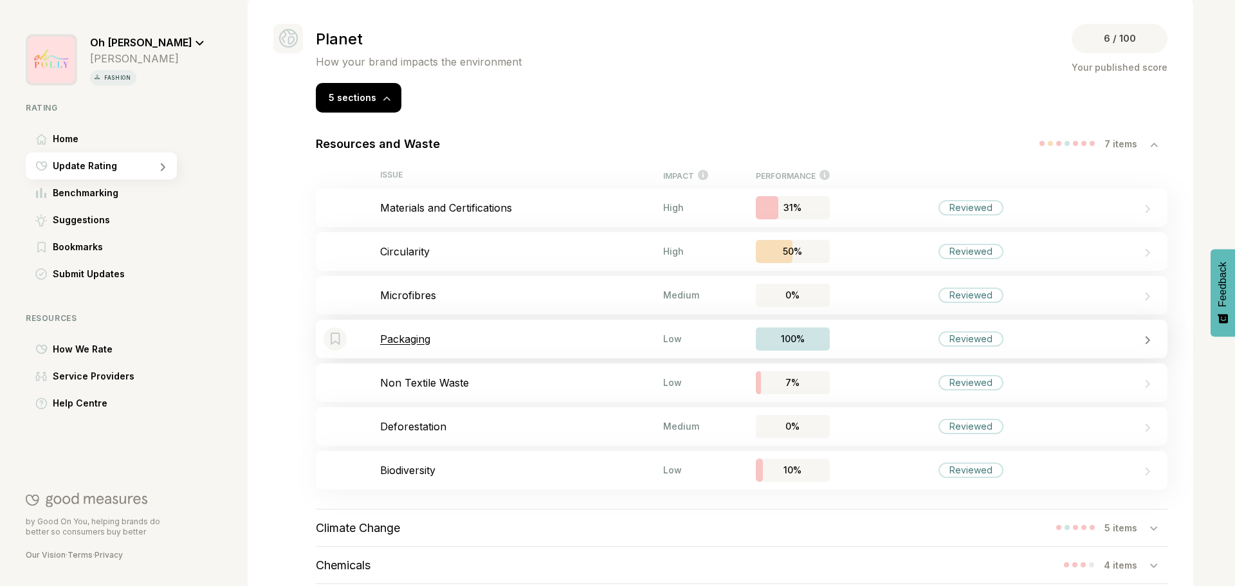 The image size is (1235, 586). What do you see at coordinates (419, 62) in the screenshot?
I see `p: How your brand impacts the environment` at bounding box center [419, 62].